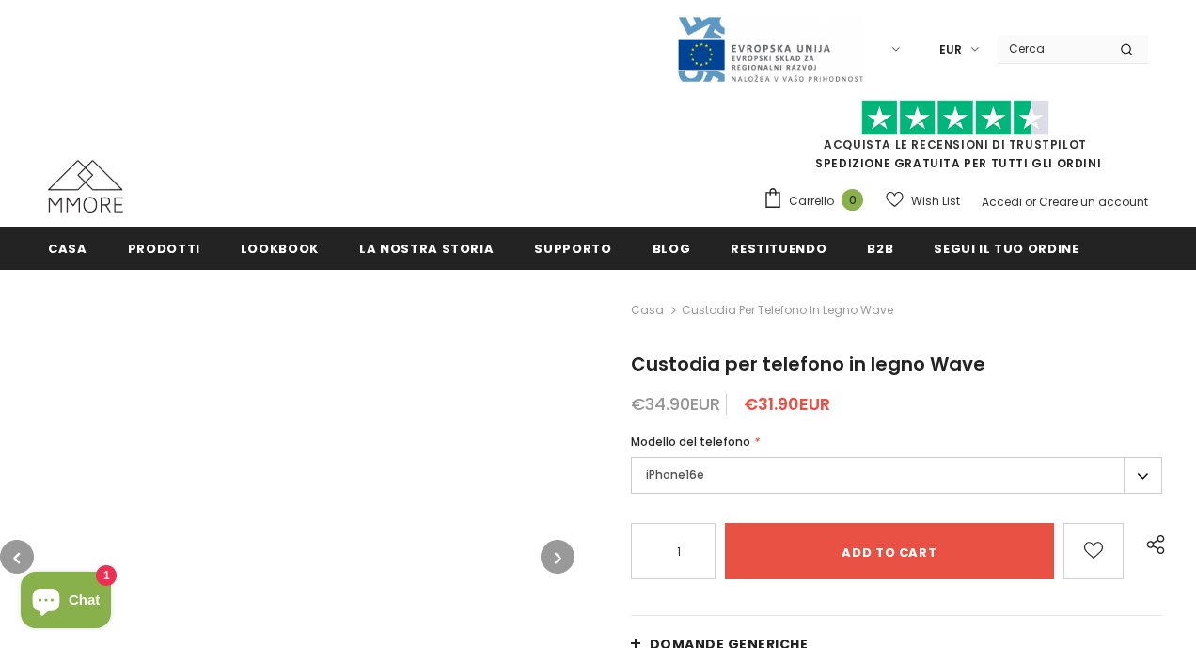 This screenshot has height=648, width=1196. I want to click on img: Fidati di Pilot Stars, so click(955, 118).